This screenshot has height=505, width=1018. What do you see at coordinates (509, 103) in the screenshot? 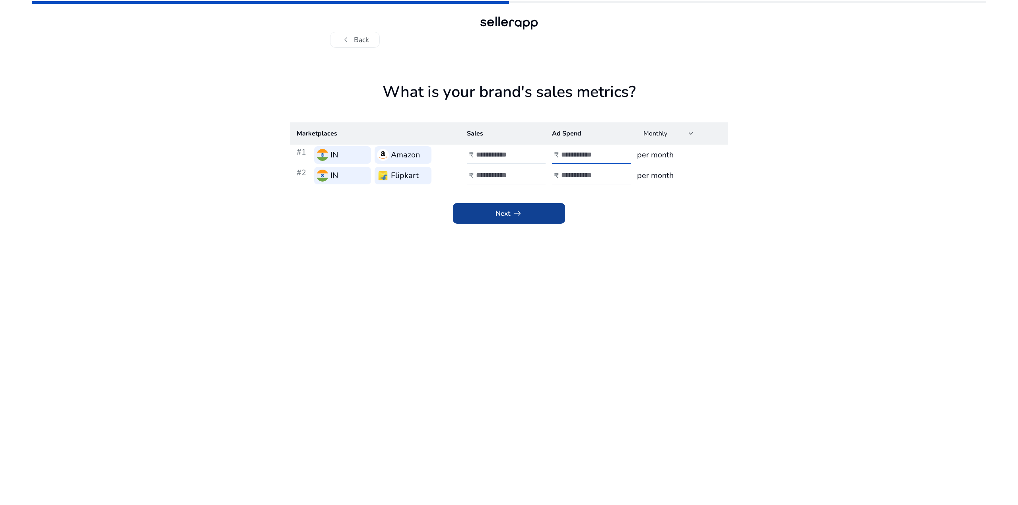
I see `h1: What is your brand's sales metrics?` at bounding box center [509, 103].